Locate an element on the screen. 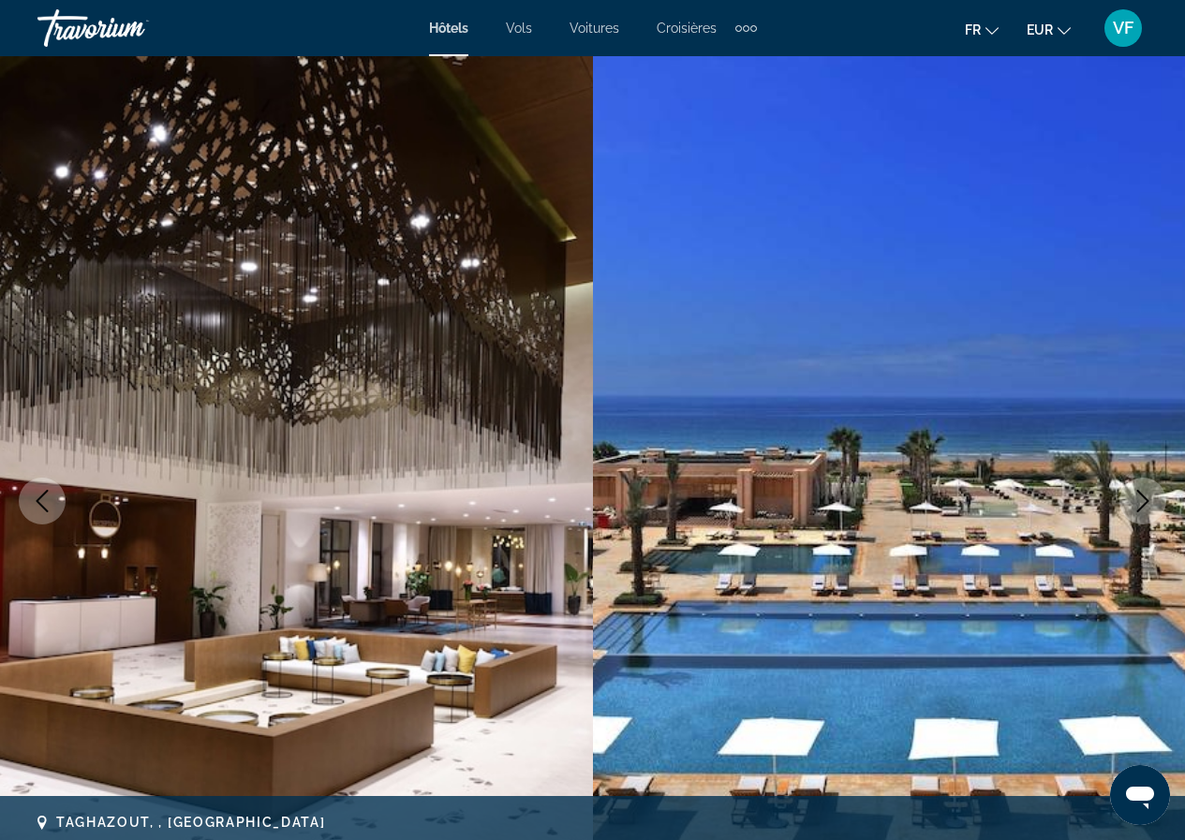  button: User Menu is located at coordinates (1123, 28).